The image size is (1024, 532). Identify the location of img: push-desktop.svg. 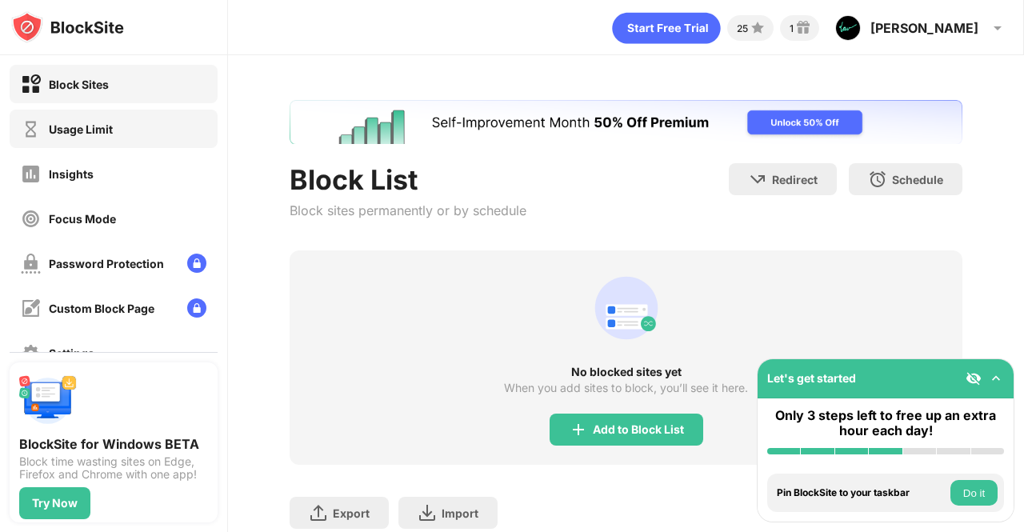
(48, 401).